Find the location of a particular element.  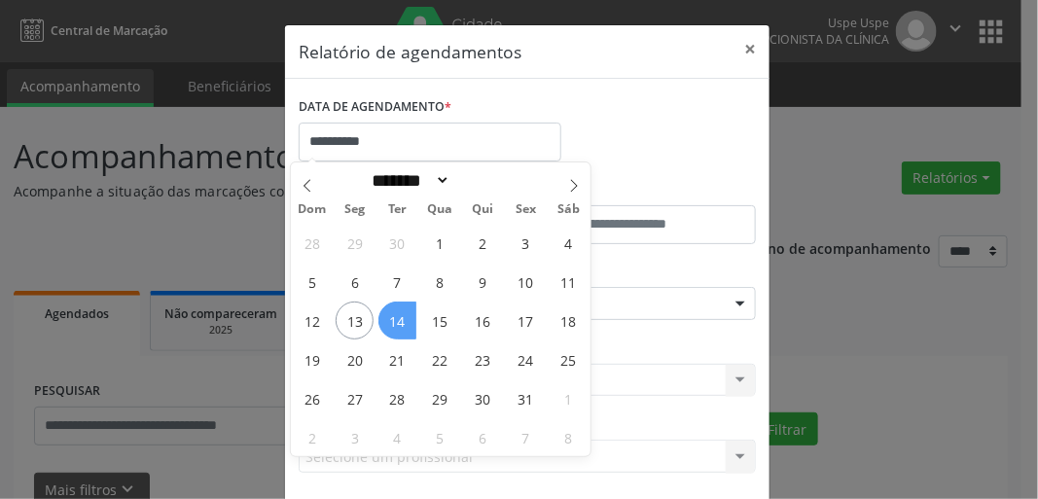

span: Outubro 19, 2025 is located at coordinates (311, 359).